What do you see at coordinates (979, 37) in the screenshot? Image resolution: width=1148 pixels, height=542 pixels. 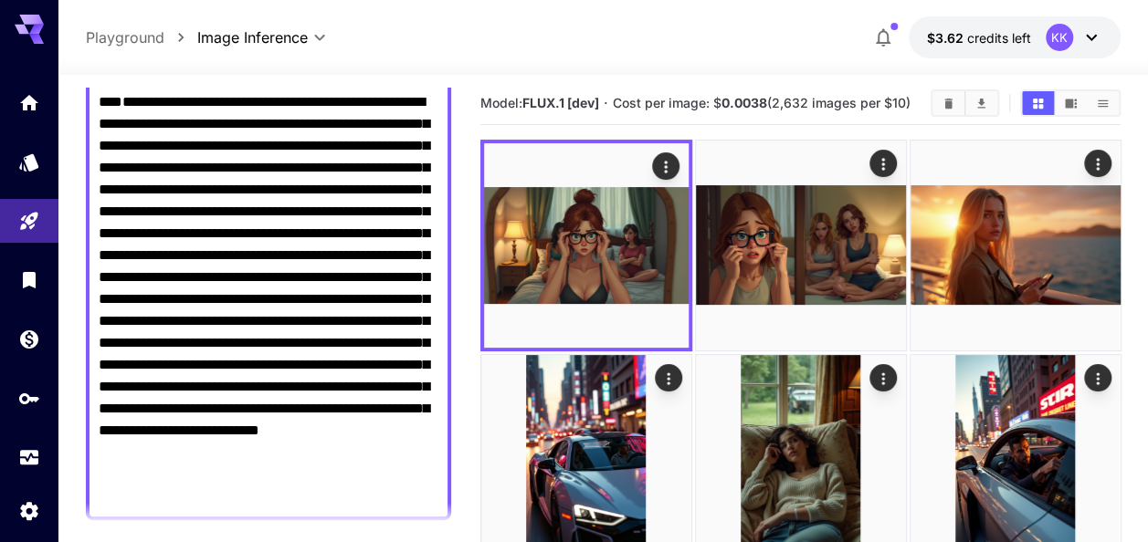 I see `div: $3.61957` at bounding box center [979, 37].